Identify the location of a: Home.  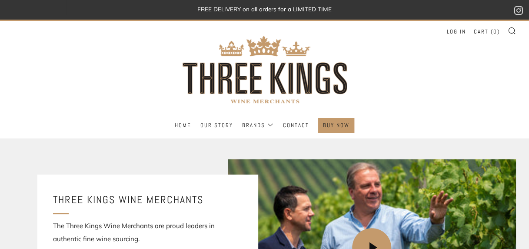
(183, 125).